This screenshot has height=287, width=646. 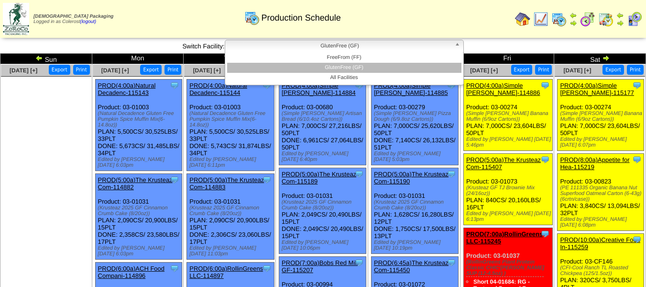 I want to click on img: calendarcustomer.gif, so click(x=635, y=19).